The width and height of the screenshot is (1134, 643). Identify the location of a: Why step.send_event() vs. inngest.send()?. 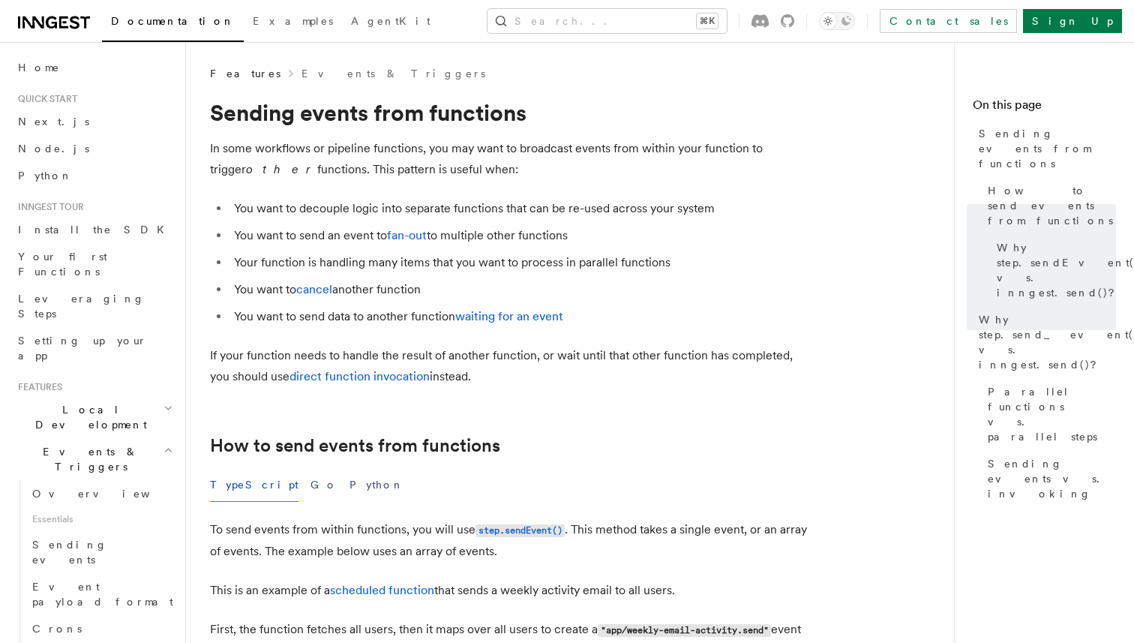
(1044, 342).